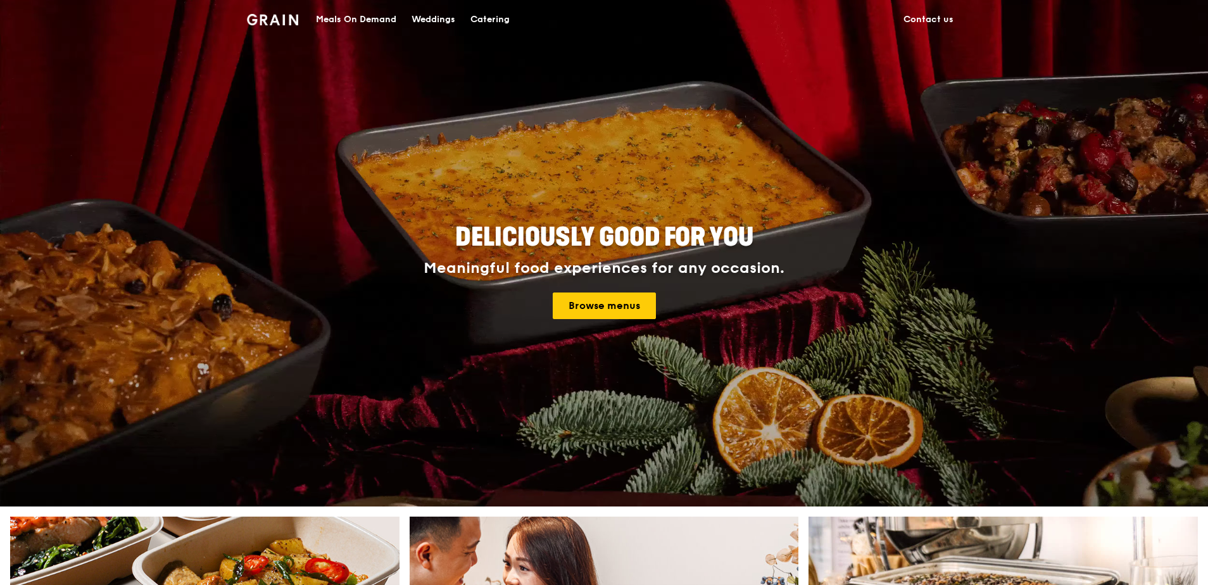  Describe the element at coordinates (433, 20) in the screenshot. I see `a: Weddings` at that location.